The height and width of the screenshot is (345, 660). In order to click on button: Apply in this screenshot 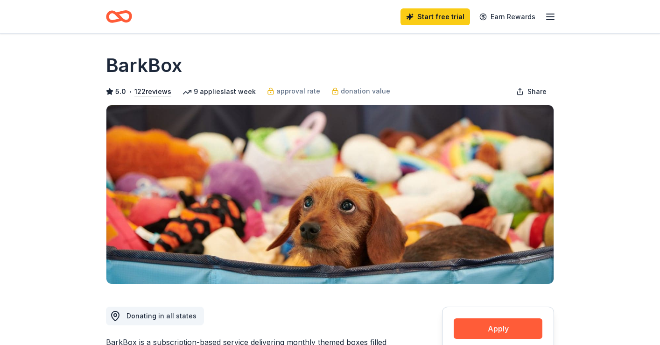, I will do `click(498, 328)`.